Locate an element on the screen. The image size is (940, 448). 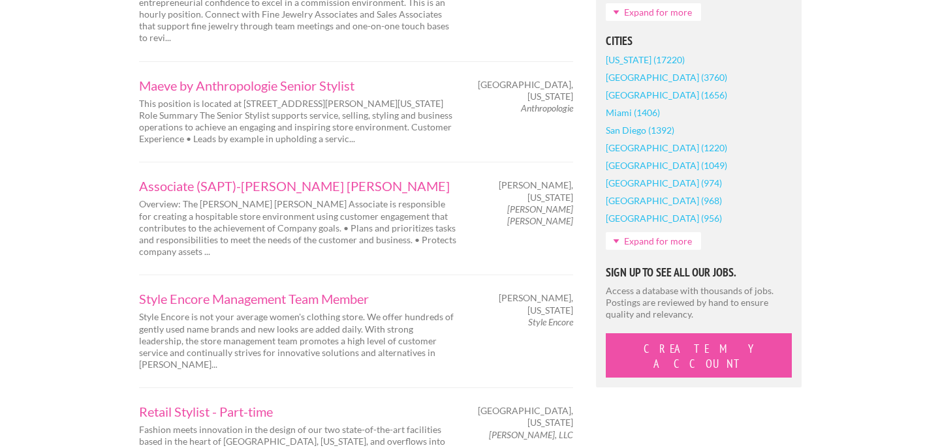
h5: Sign Up to See All Our Jobs. is located at coordinates (698, 273).